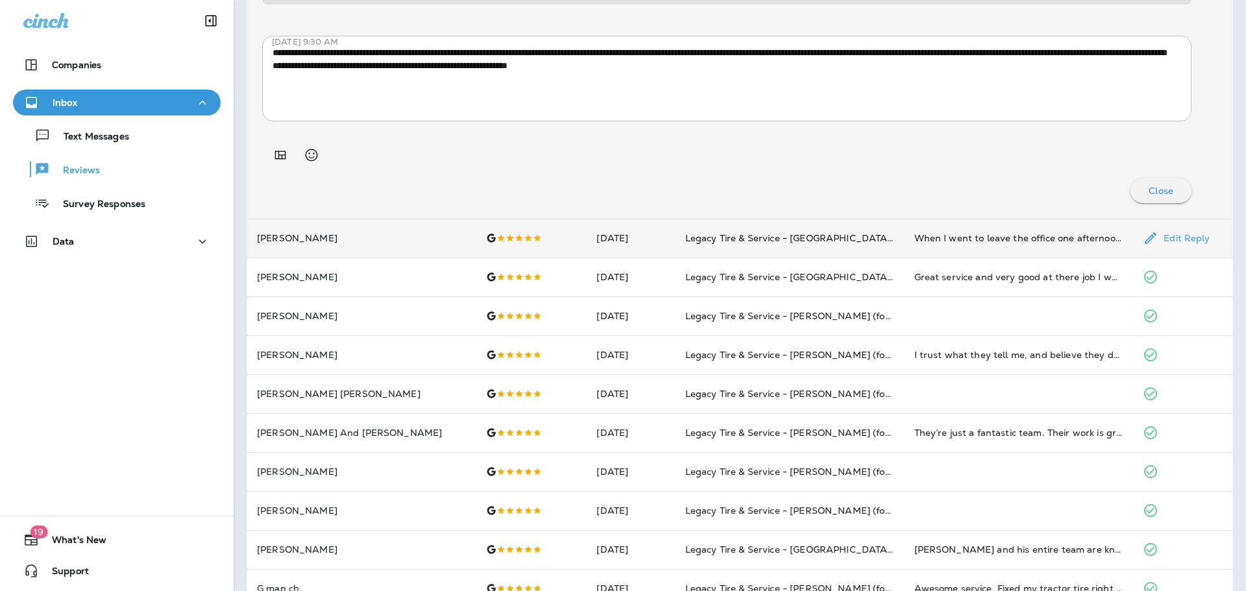  Describe the element at coordinates (1018, 355) in the screenshot. I see `div: I trust what they tell me, and believe they do a great & efficient job of the service they provide.` at that location.